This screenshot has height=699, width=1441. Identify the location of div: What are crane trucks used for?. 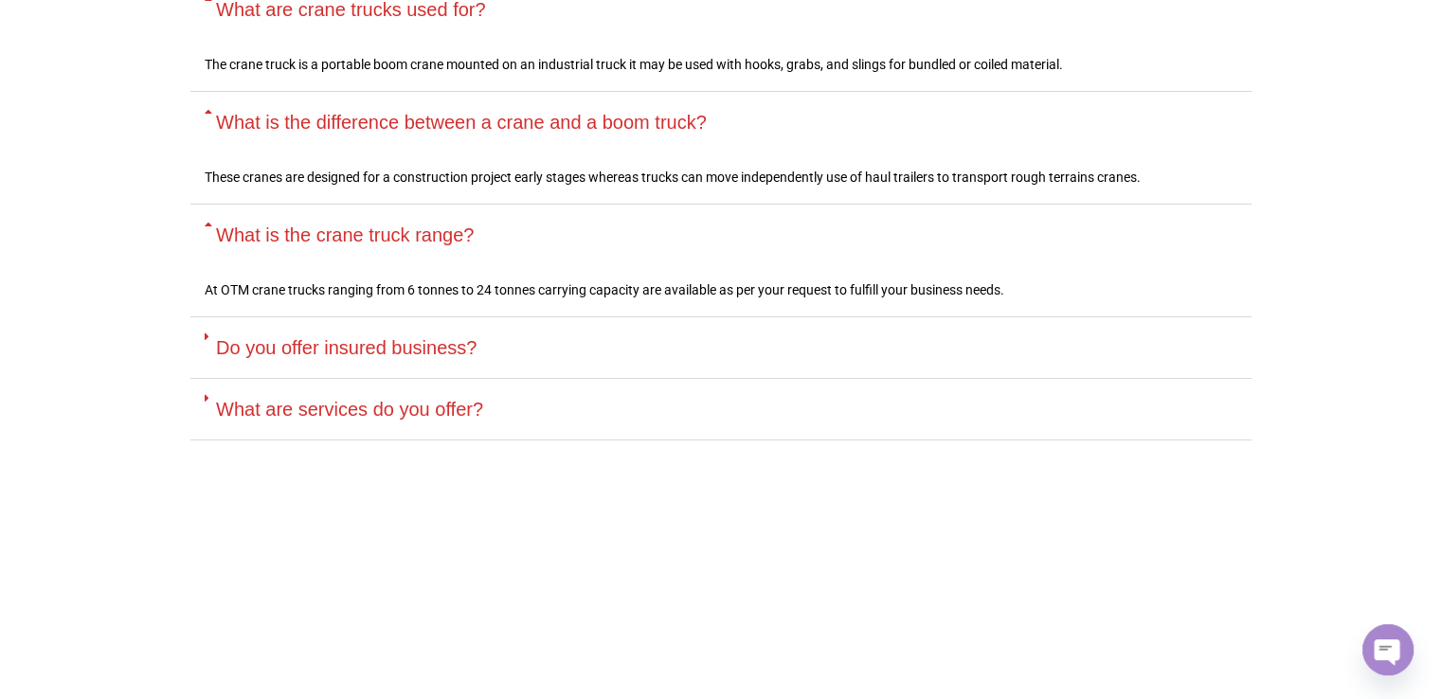
(721, 65).